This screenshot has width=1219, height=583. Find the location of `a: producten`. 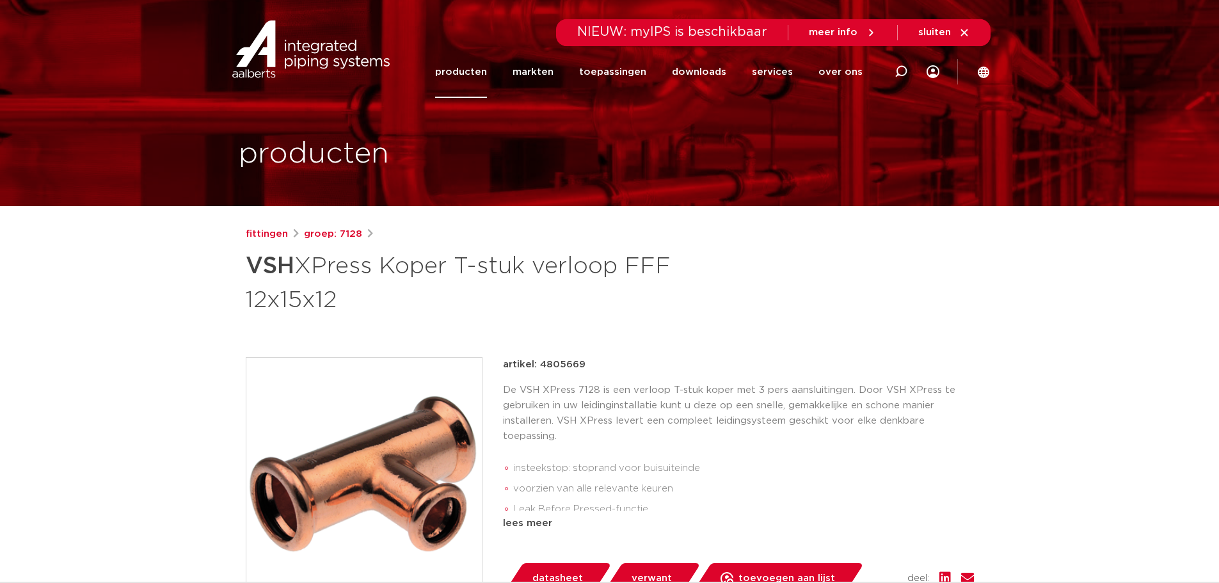

a: producten is located at coordinates (461, 72).